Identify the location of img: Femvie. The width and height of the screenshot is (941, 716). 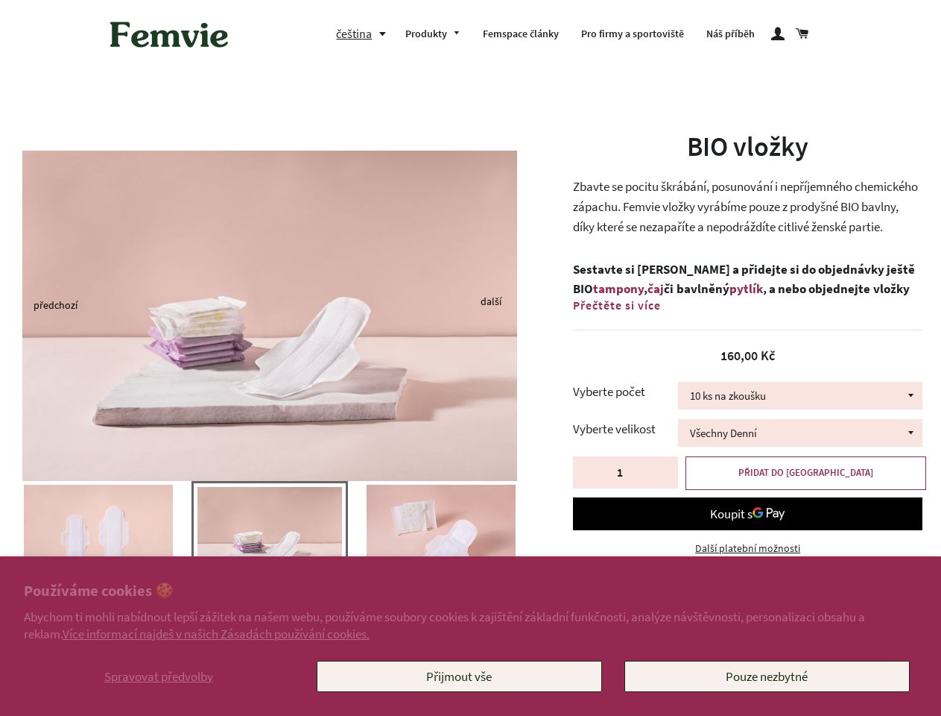
(169, 34).